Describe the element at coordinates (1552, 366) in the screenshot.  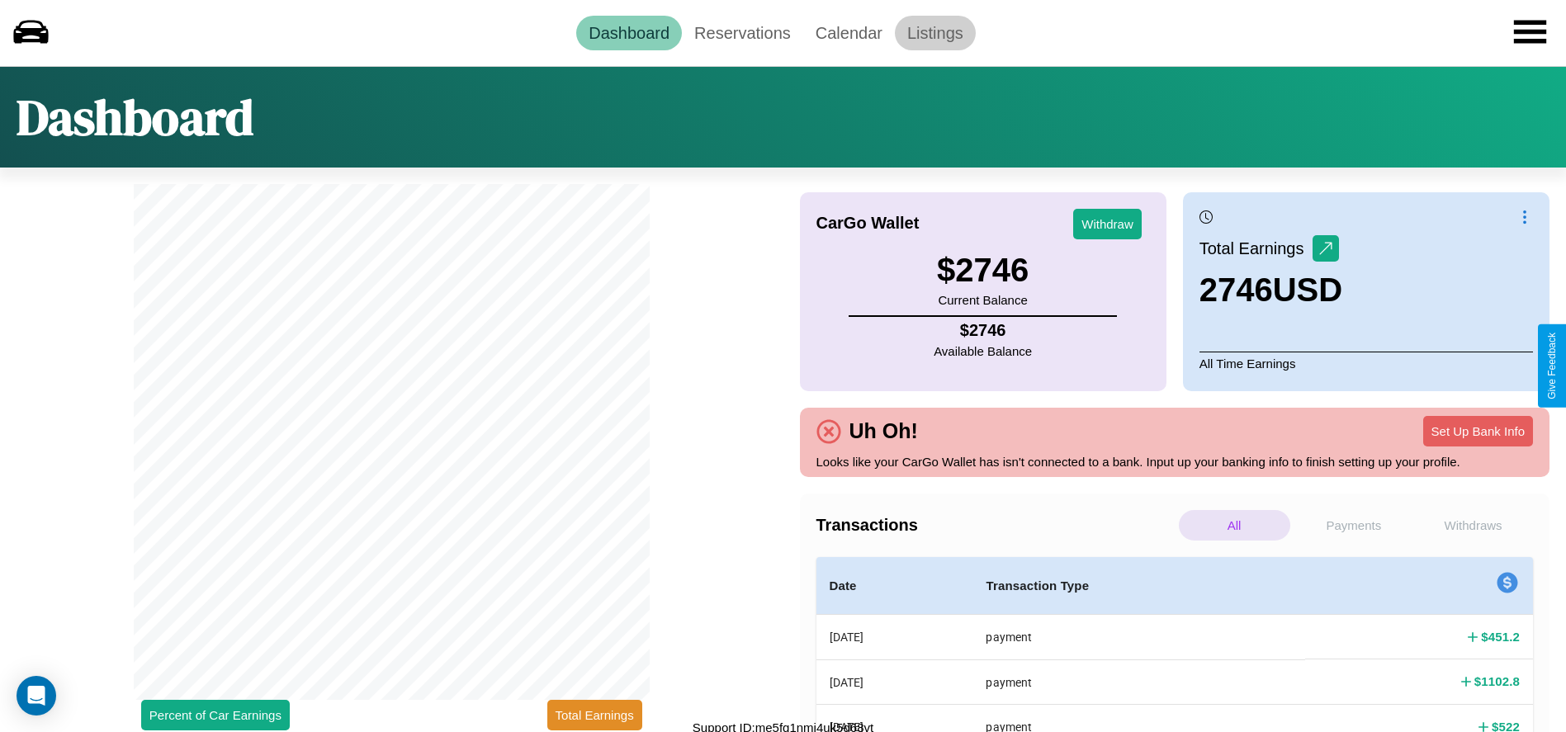
I see `div: Give Feedback` at that location.